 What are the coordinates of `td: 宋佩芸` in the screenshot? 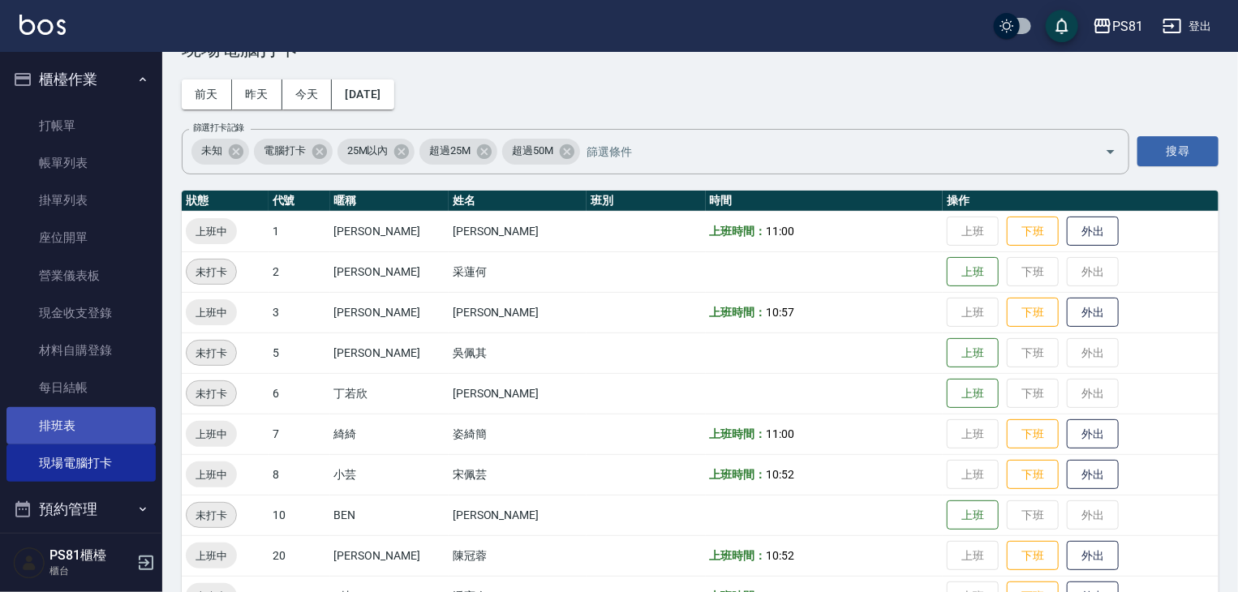 It's located at (518, 475).